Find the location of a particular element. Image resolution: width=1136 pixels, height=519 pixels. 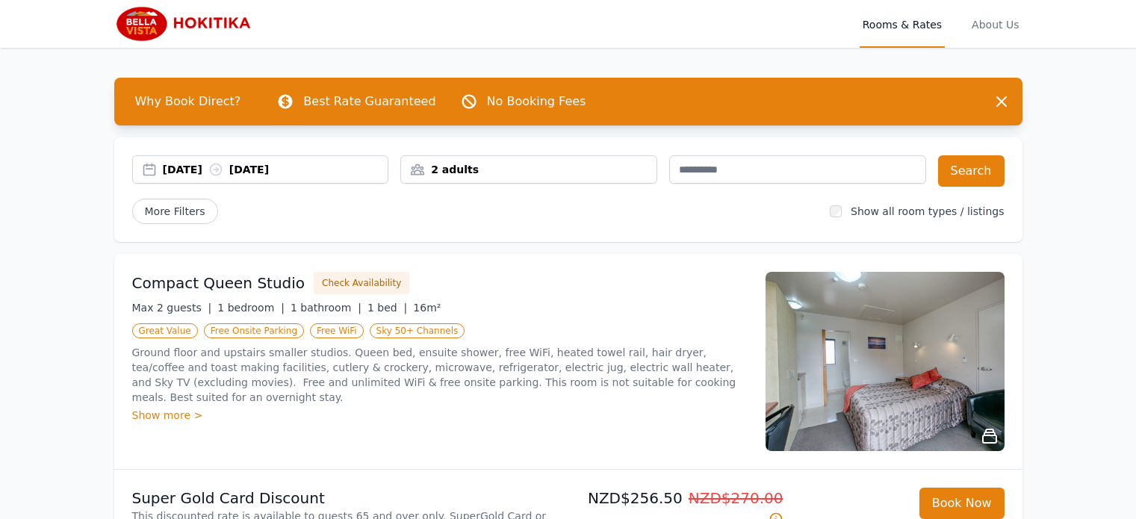

span: Free Onsite Parking is located at coordinates (254, 331).